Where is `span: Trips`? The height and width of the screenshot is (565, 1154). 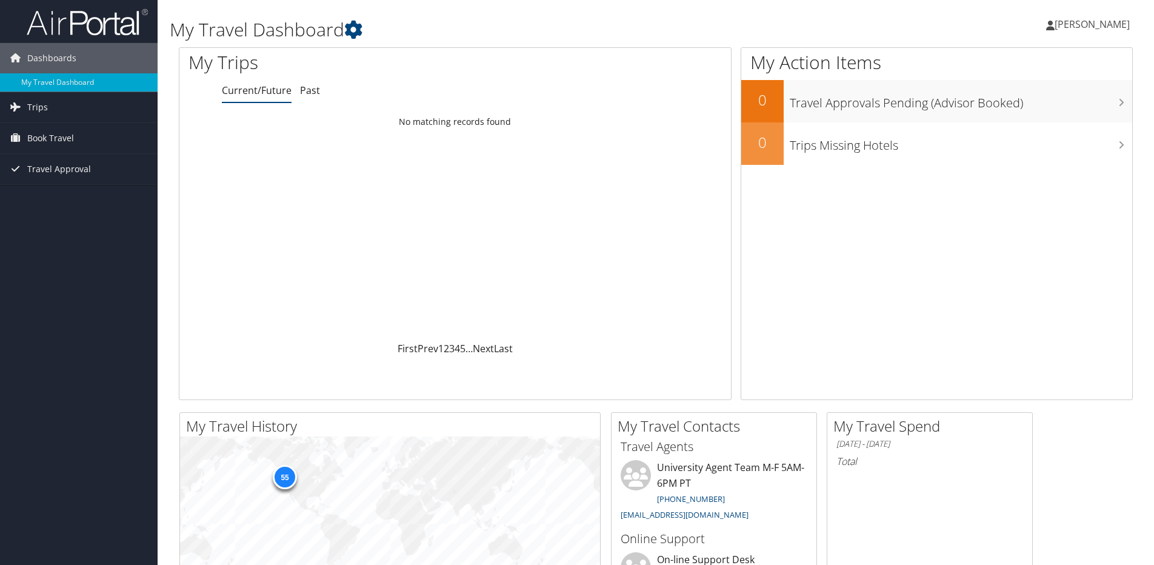 span: Trips is located at coordinates (38, 107).